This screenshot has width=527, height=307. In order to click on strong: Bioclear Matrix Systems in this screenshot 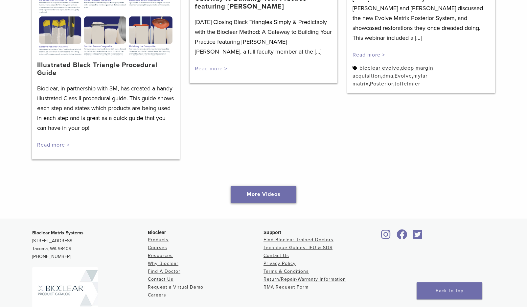, I will do `click(58, 233)`.